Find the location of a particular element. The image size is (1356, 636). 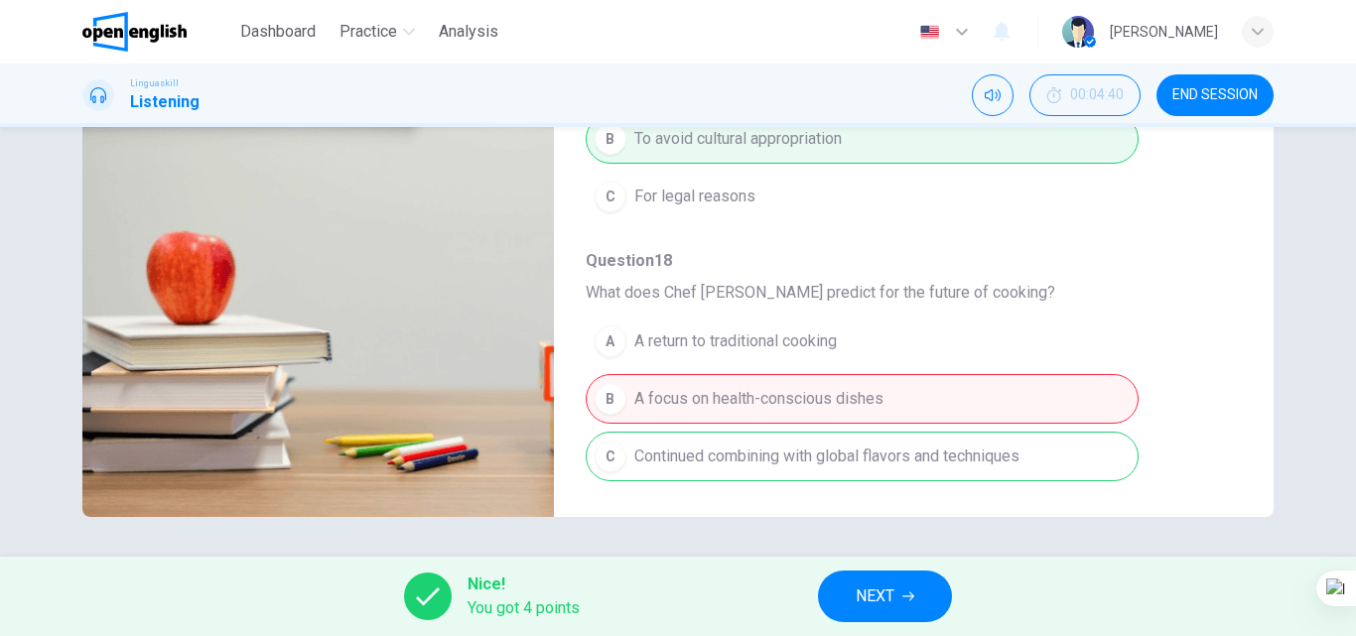

span: Analysis is located at coordinates (468, 32).